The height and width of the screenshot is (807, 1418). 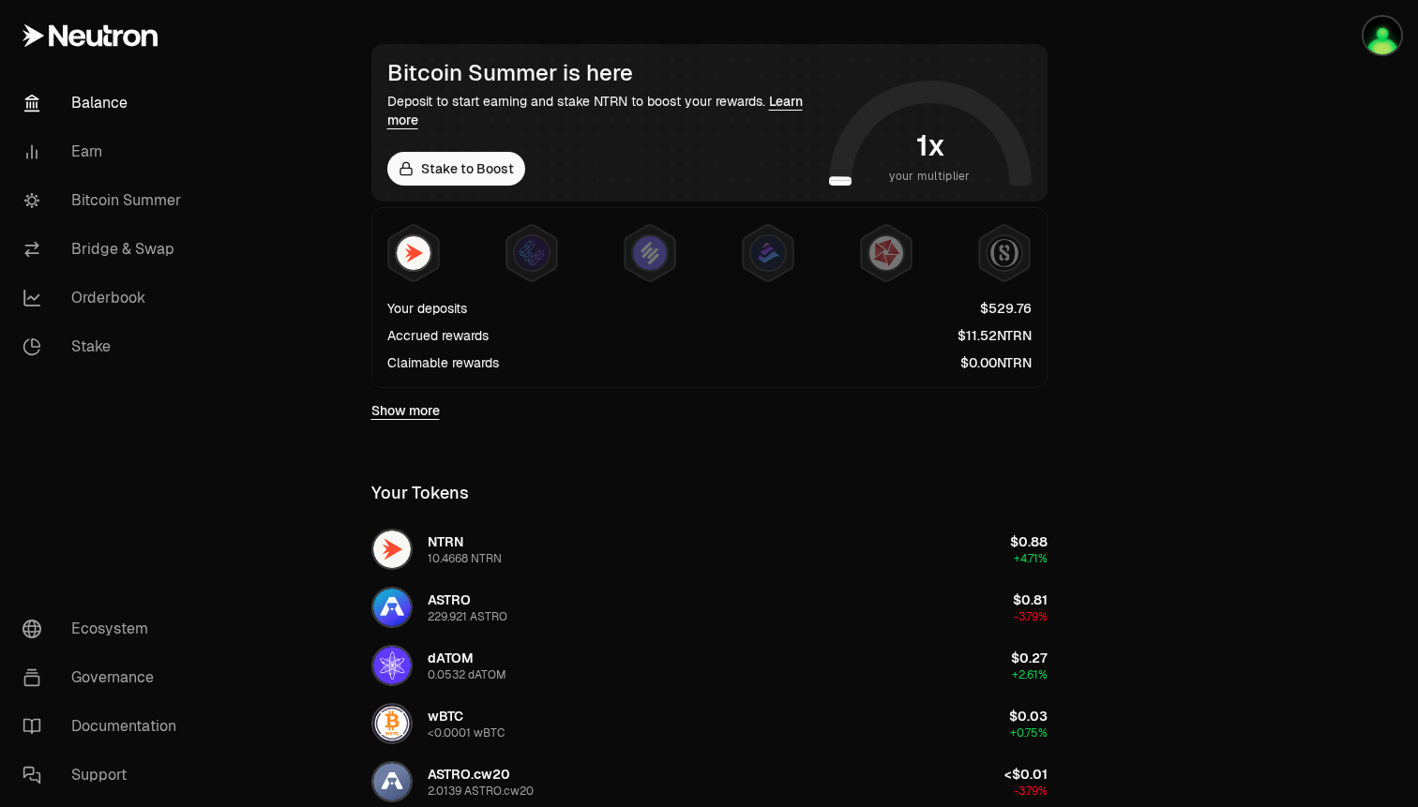 I want to click on a: Ecosystem, so click(x=105, y=629).